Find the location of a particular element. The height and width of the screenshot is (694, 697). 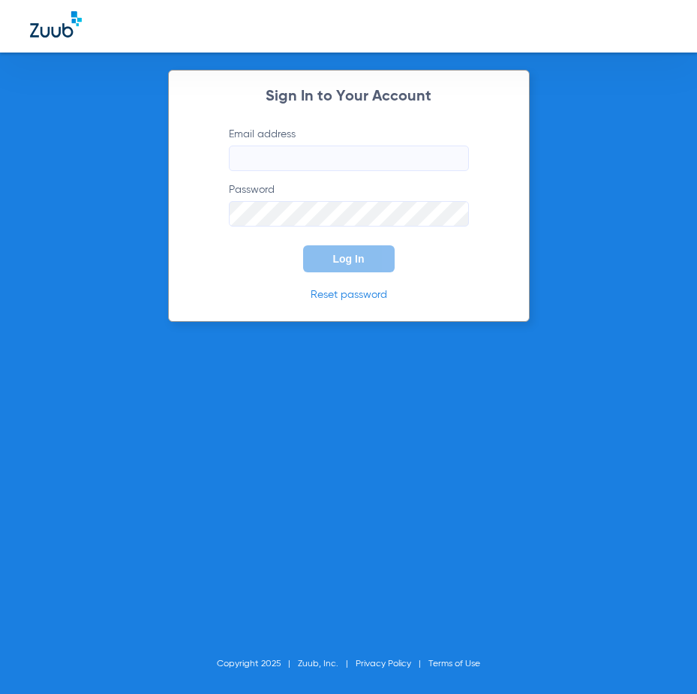

li: Copyright 2025 is located at coordinates (258, 664).